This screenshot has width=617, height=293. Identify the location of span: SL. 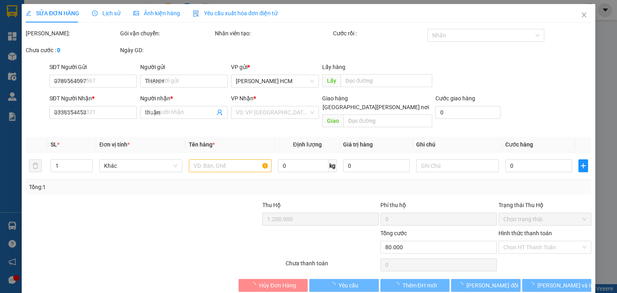
(54, 145).